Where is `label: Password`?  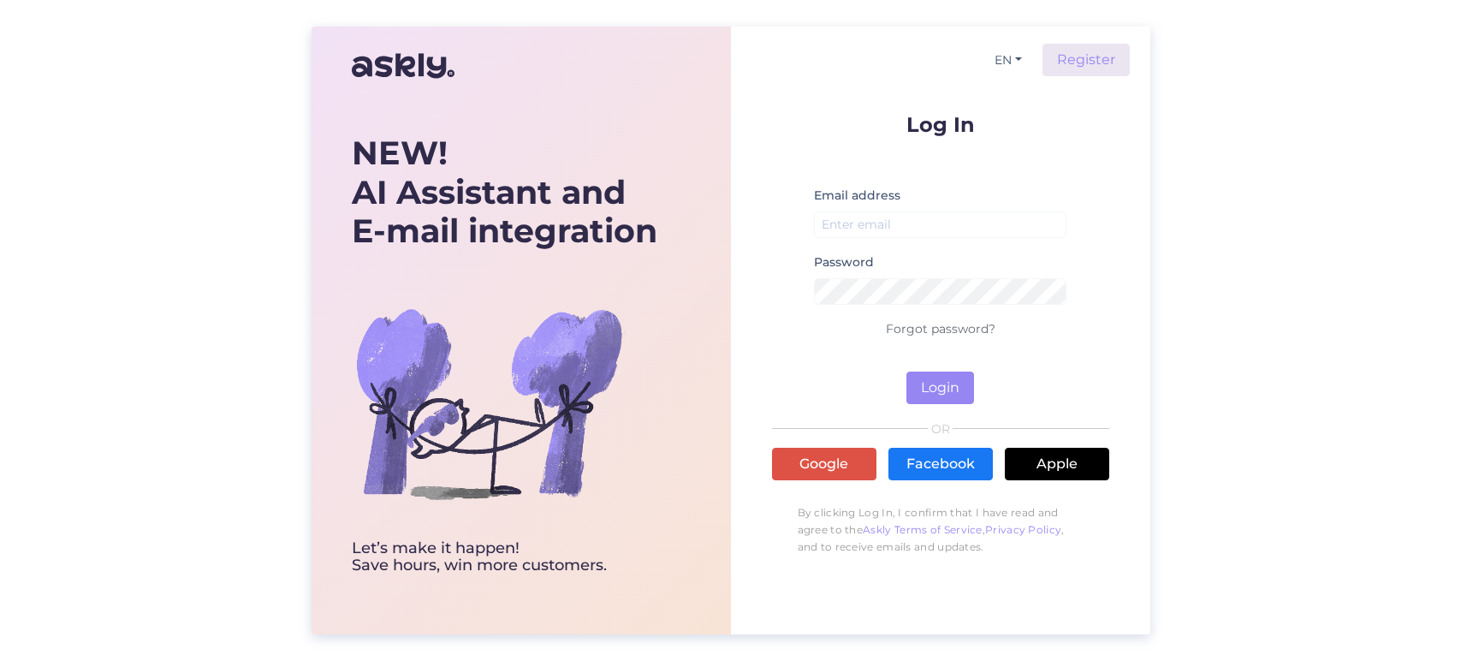
label: Password is located at coordinates (844, 262).